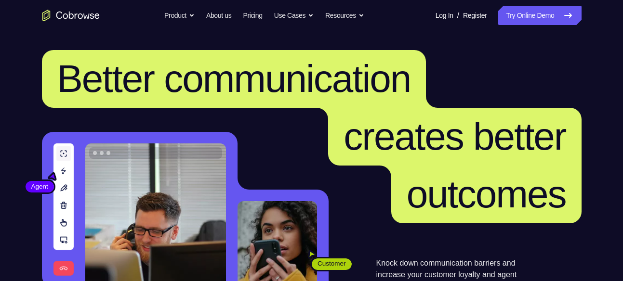  What do you see at coordinates (179, 15) in the screenshot?
I see `button: Product` at bounding box center [179, 15].